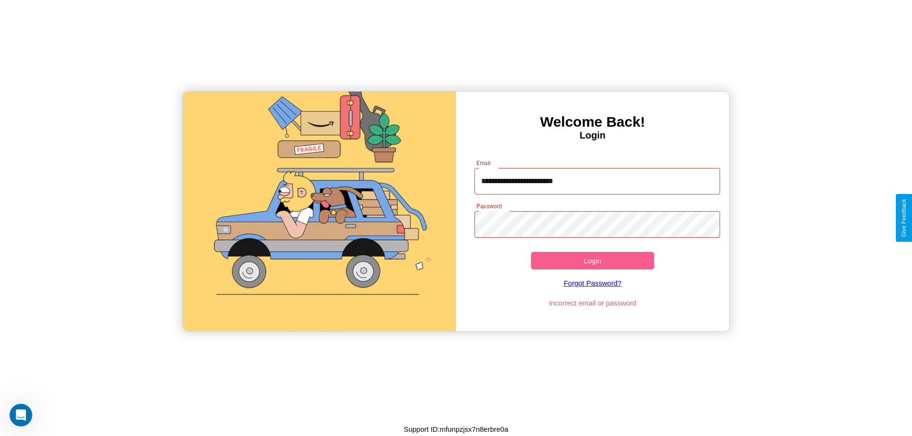 Image resolution: width=912 pixels, height=436 pixels. Describe the element at coordinates (592, 283) in the screenshot. I see `a: Forgot Password?` at that location.